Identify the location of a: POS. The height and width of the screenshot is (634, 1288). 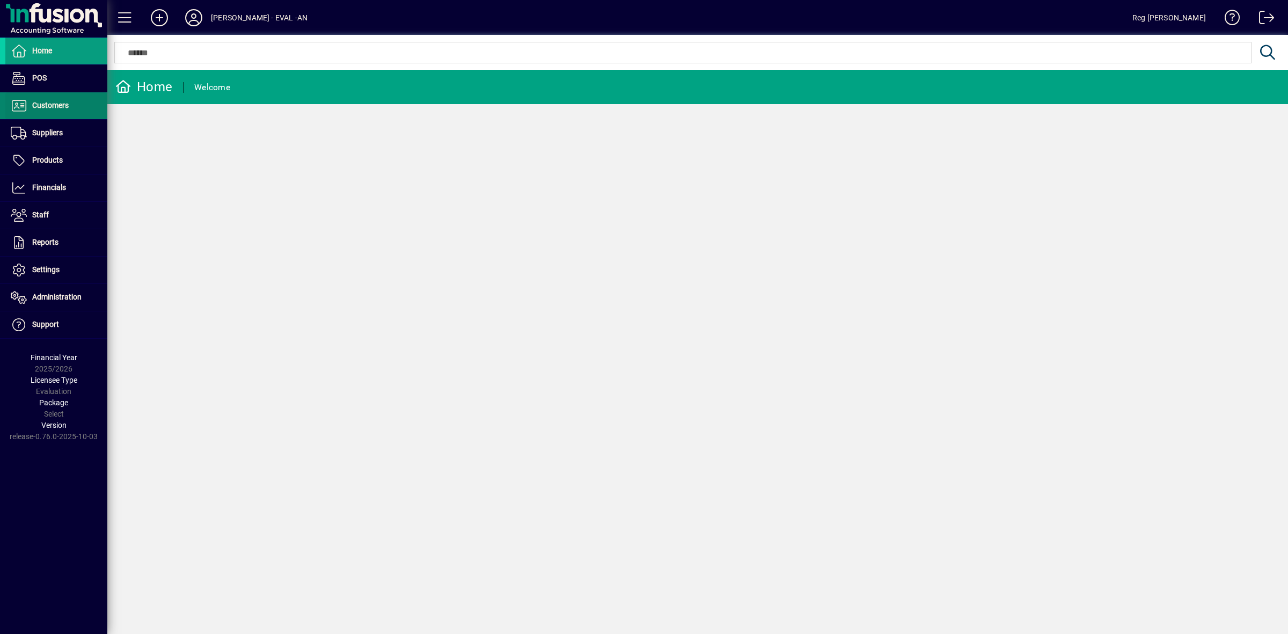
(56, 78).